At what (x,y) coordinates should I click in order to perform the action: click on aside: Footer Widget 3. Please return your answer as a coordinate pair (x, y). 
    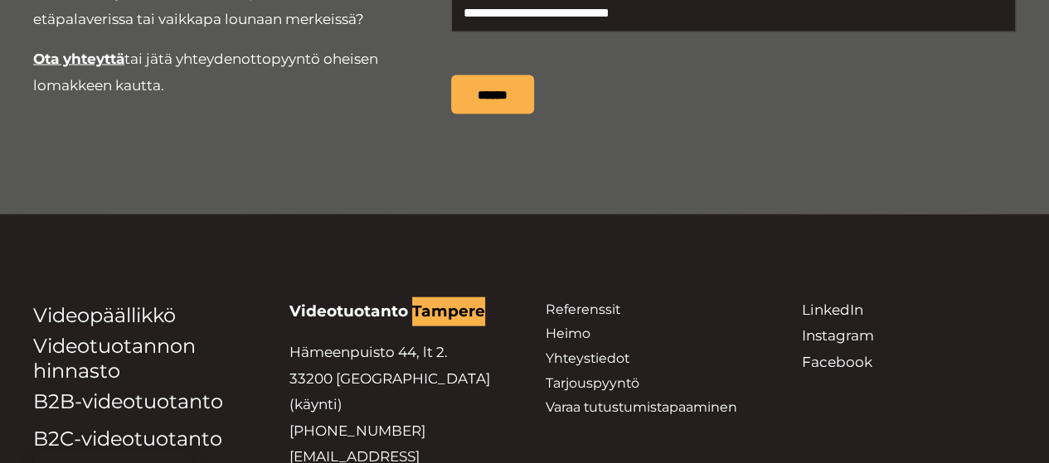
    Looking at the image, I should click on (652, 359).